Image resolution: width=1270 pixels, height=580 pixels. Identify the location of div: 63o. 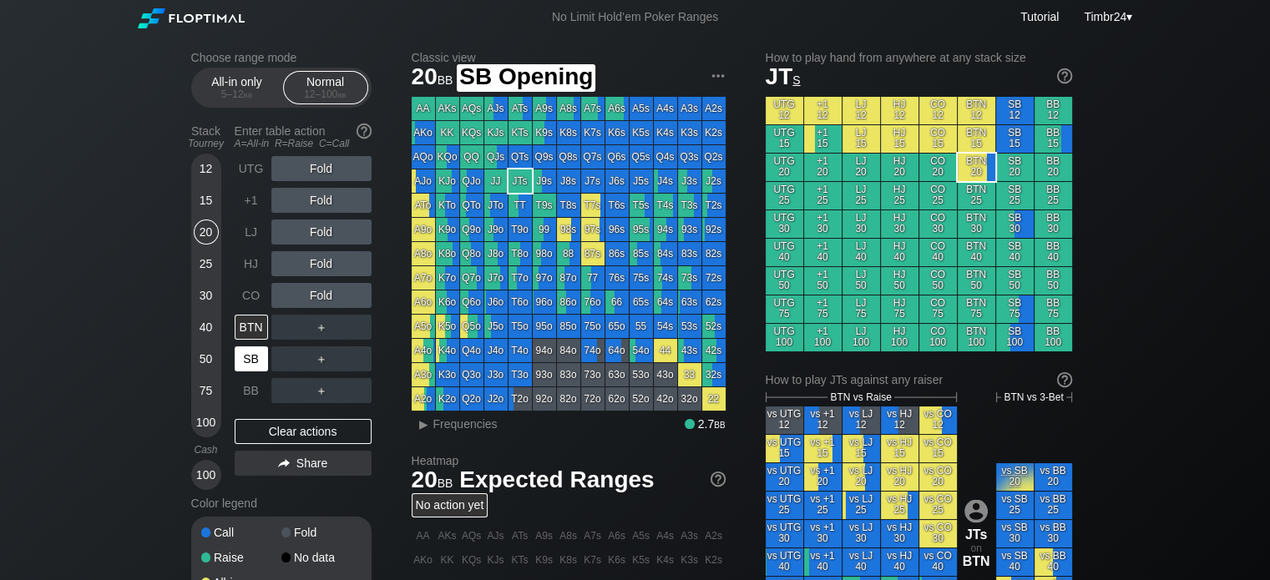
(617, 375).